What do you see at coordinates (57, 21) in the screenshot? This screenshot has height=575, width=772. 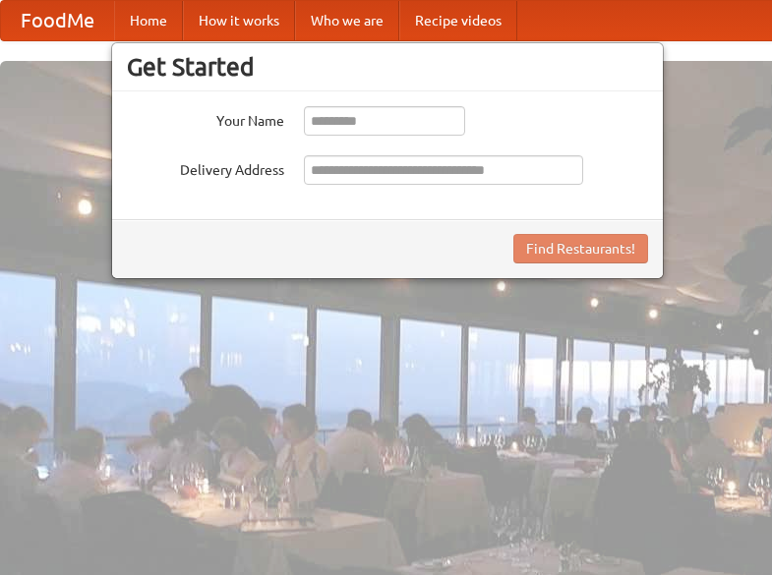 I see `a: FoodMe` at bounding box center [57, 21].